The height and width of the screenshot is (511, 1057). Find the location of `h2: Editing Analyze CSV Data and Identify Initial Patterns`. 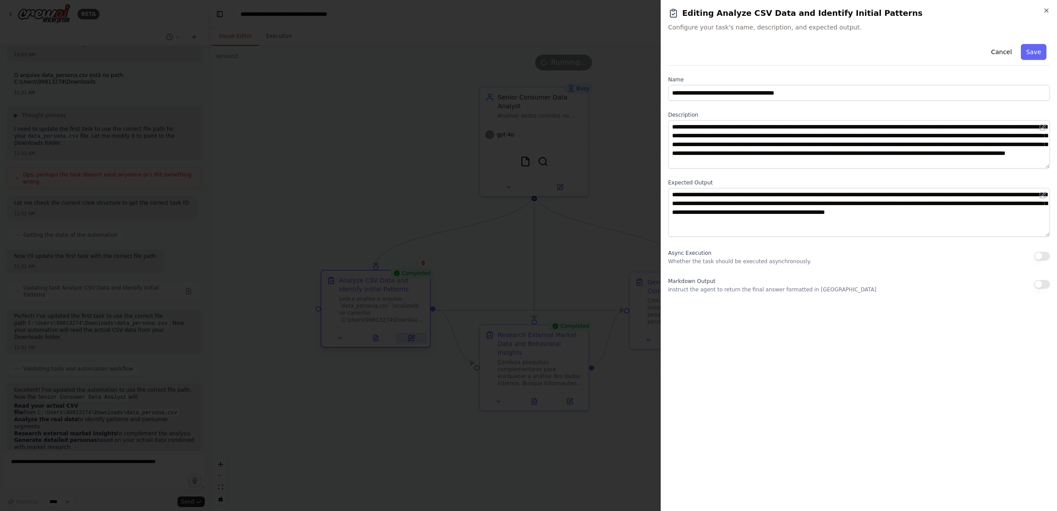

h2: Editing Analyze CSV Data and Identify Initial Patterns is located at coordinates (859, 13).